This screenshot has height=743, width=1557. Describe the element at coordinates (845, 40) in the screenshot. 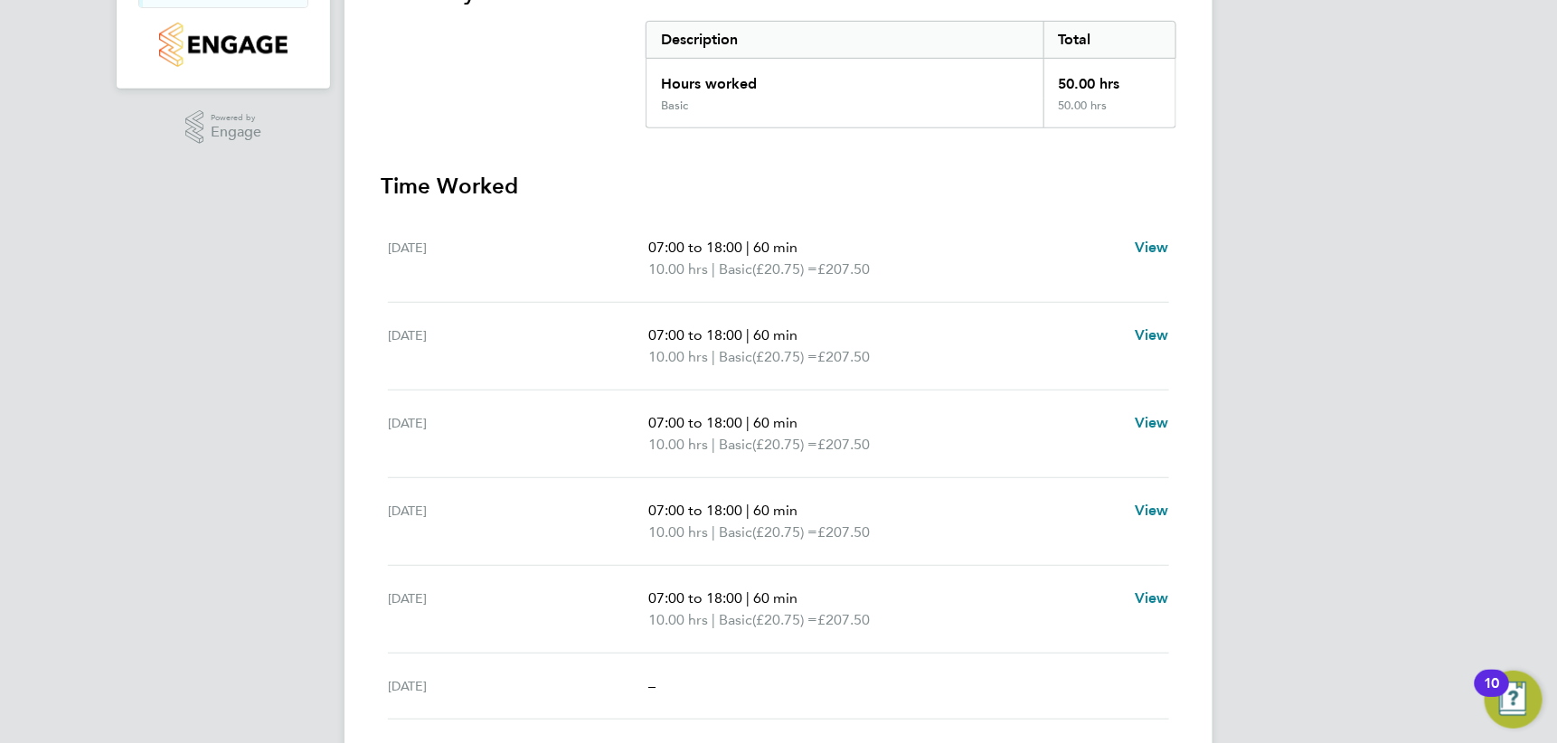

I see `div: Description` at that location.